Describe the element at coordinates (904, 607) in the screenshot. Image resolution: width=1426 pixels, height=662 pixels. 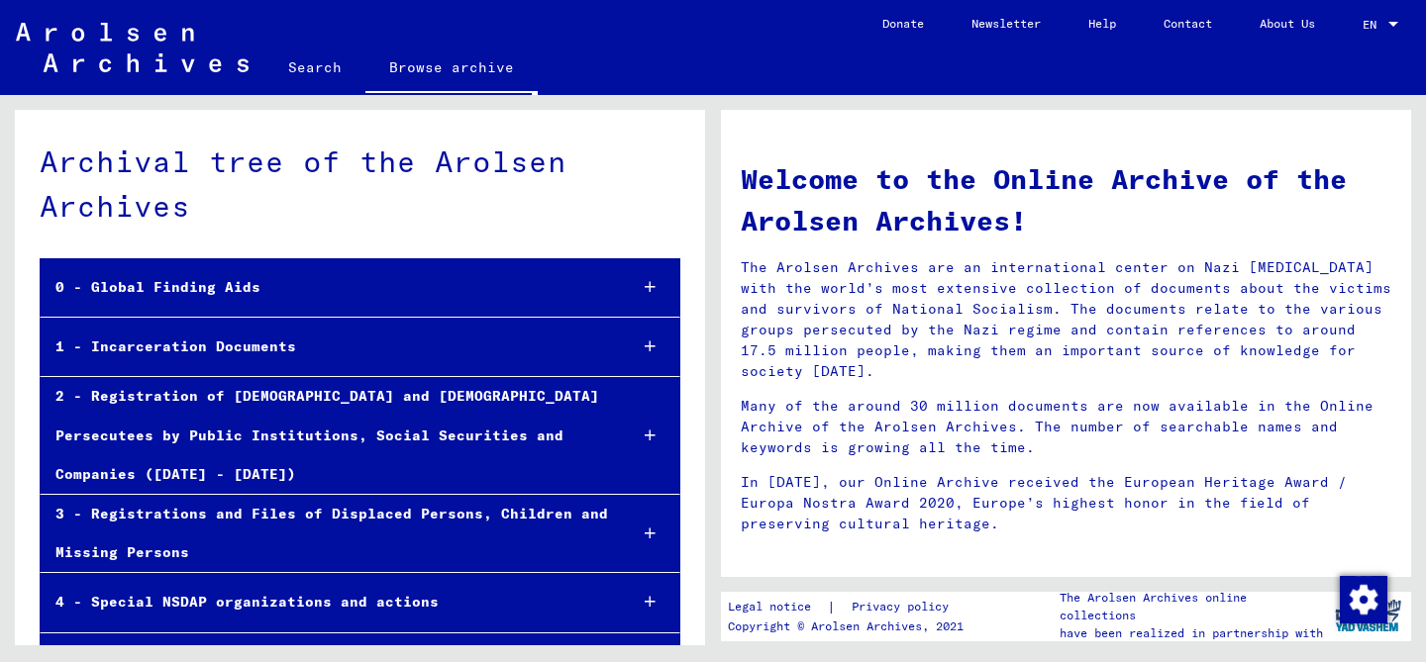
I see `a: Privacy policy` at that location.